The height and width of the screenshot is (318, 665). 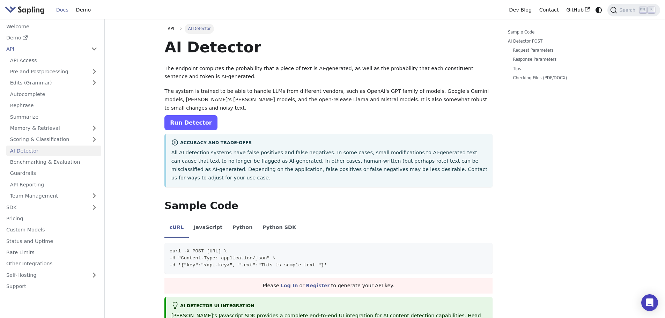 I want to click on span: AI Detector, so click(x=199, y=29).